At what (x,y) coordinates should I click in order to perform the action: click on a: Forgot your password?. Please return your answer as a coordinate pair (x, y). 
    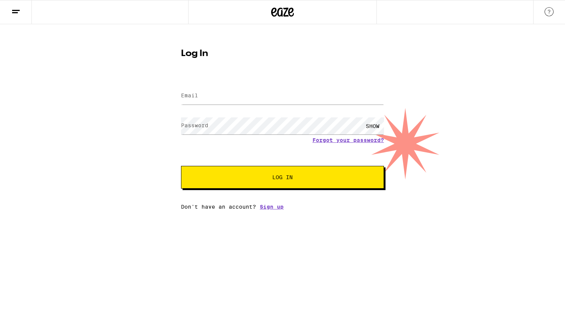
    Looking at the image, I should click on (348, 140).